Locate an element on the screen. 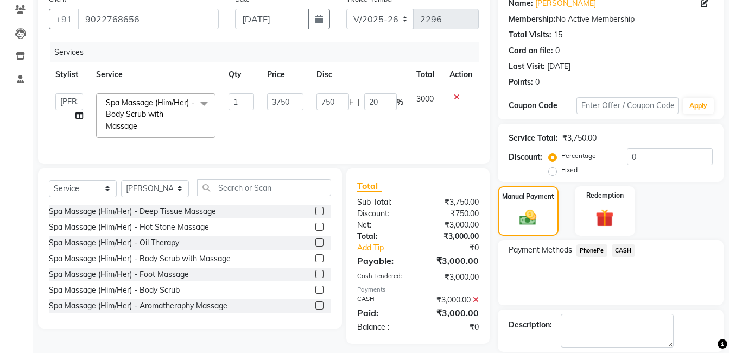 The height and width of the screenshot is (353, 729). label: Fixed is located at coordinates (569, 170).